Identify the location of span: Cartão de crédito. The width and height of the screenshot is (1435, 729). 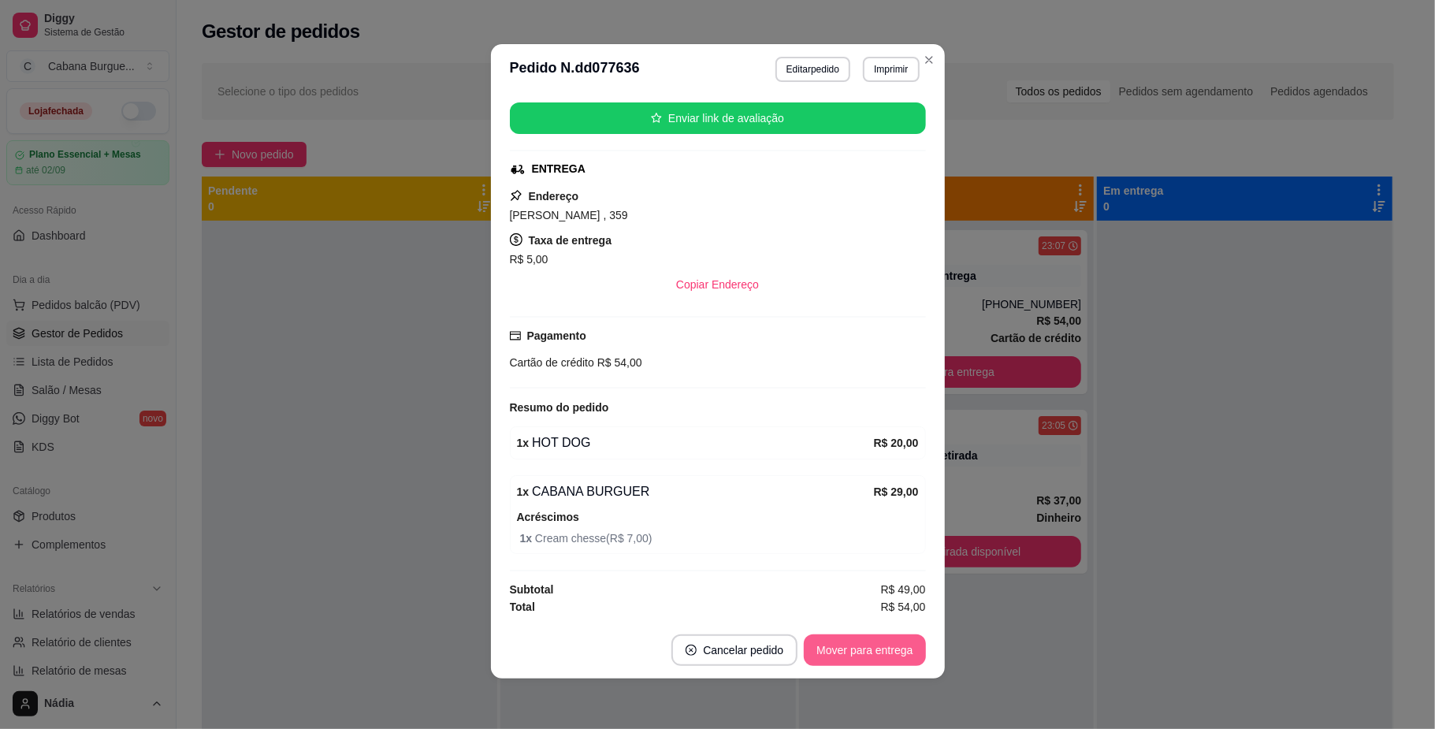
(552, 363).